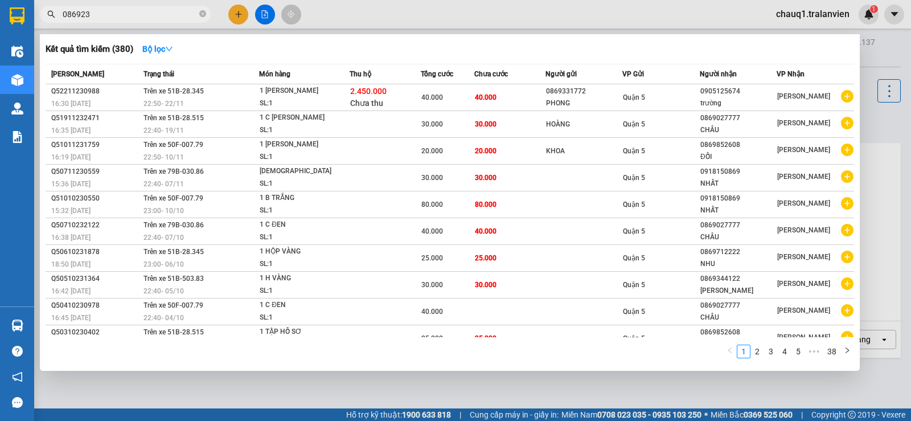  What do you see at coordinates (832, 351) in the screenshot?
I see `a: 38` at bounding box center [832, 351].